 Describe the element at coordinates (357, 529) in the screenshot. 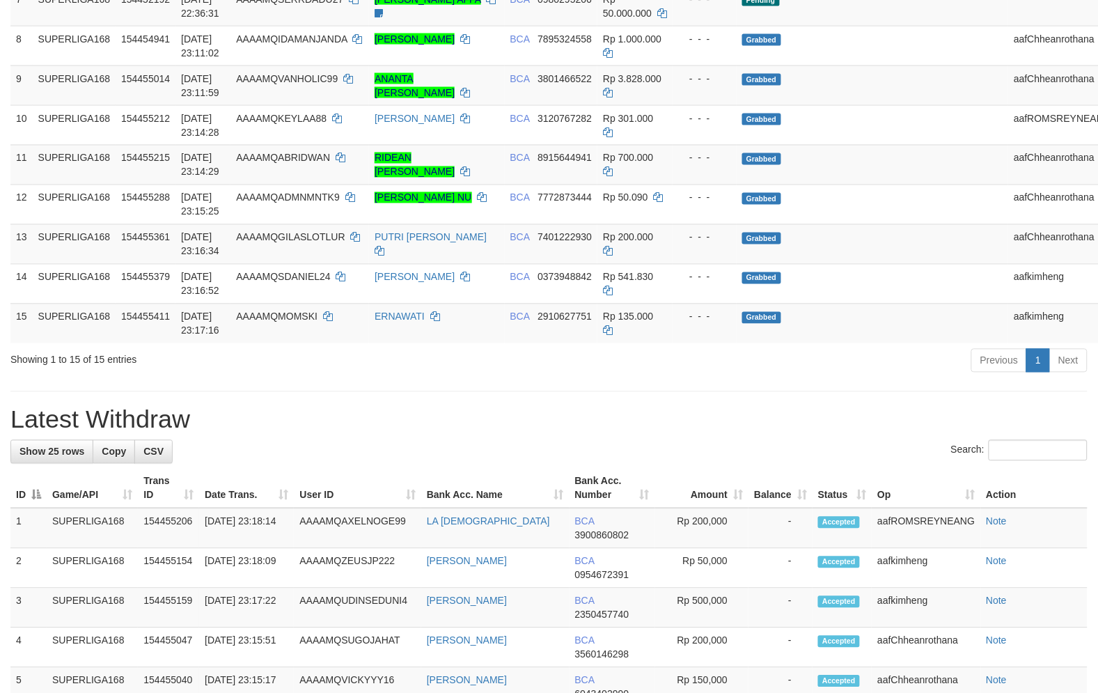

I see `td: AAAAMQAXELNOGE99` at that location.